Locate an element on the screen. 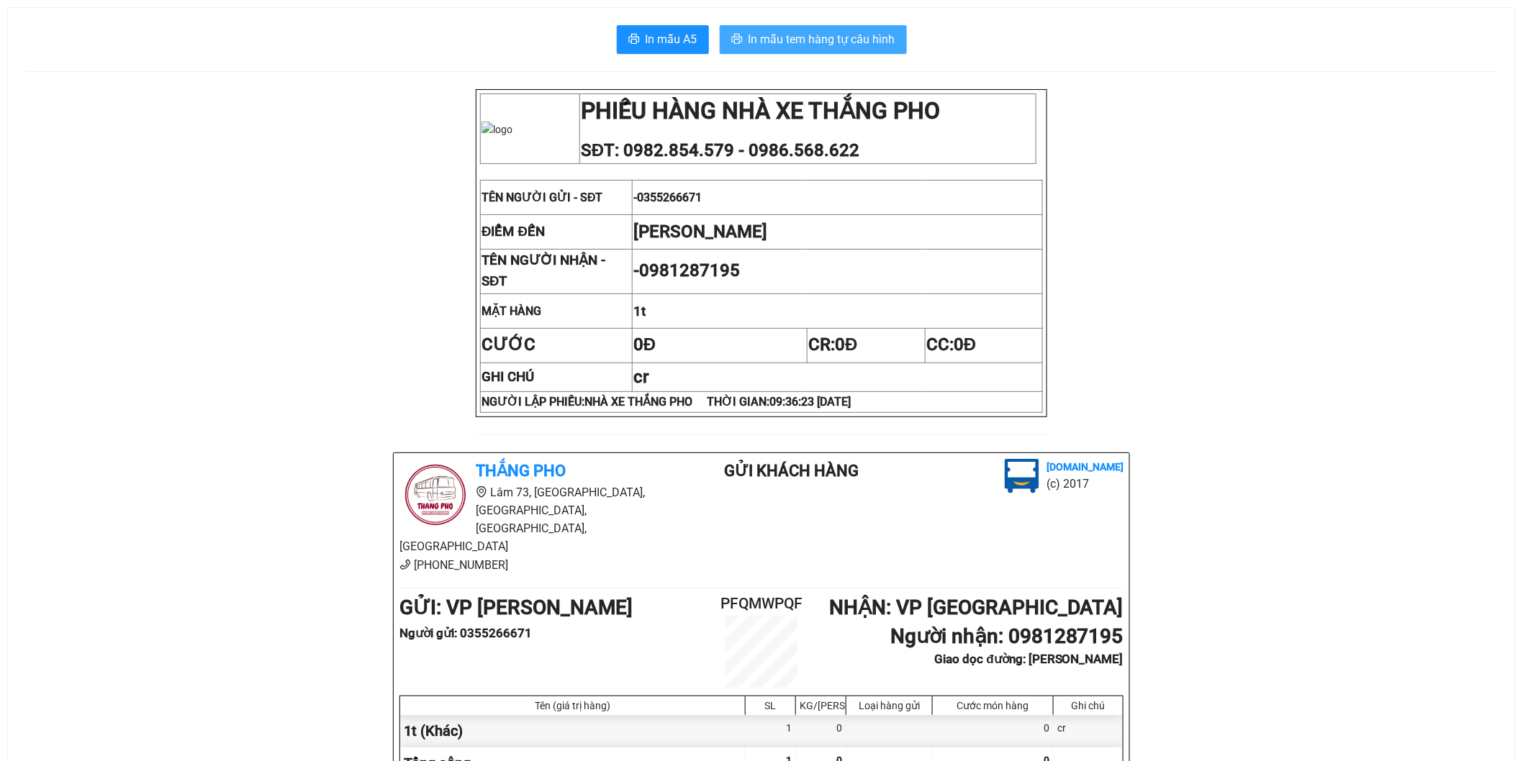  strong: GHI CHÚ is located at coordinates (507, 377).